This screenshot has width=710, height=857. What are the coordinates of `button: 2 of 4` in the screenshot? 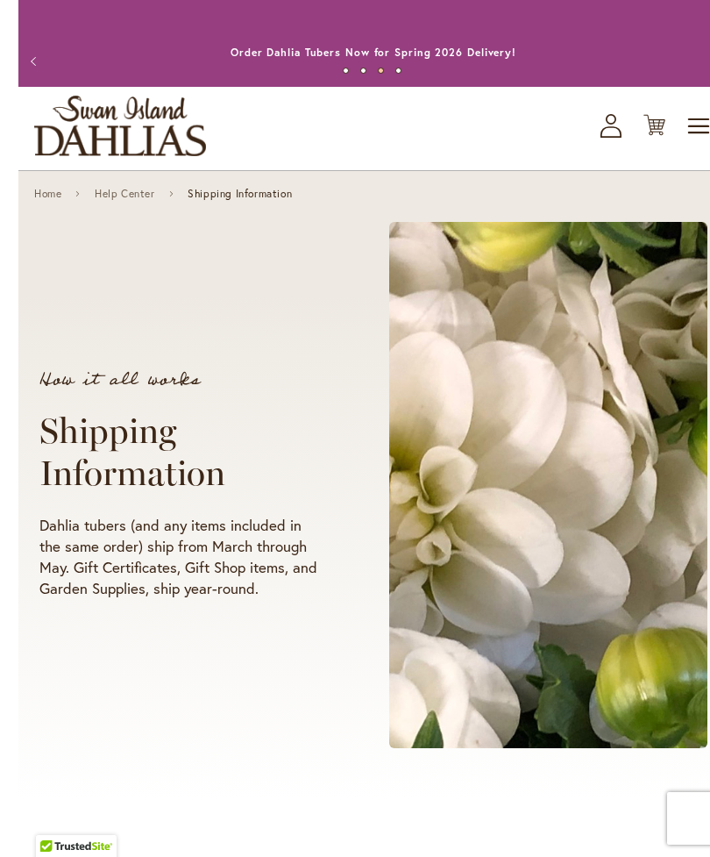 It's located at (345, 70).